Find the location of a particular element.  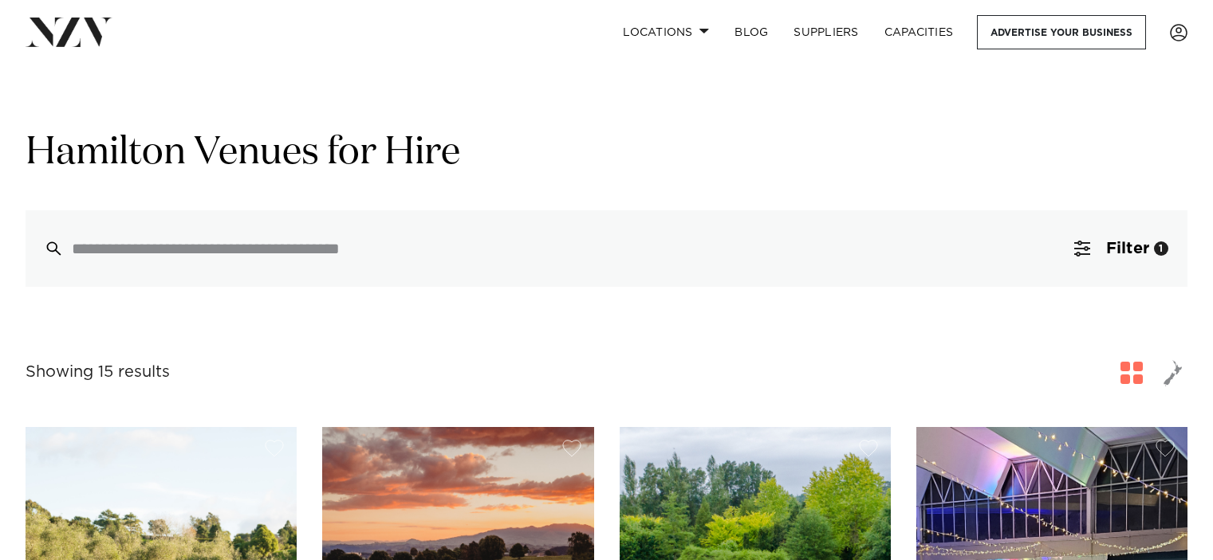

button: Filter1 is located at coordinates (1121, 249).